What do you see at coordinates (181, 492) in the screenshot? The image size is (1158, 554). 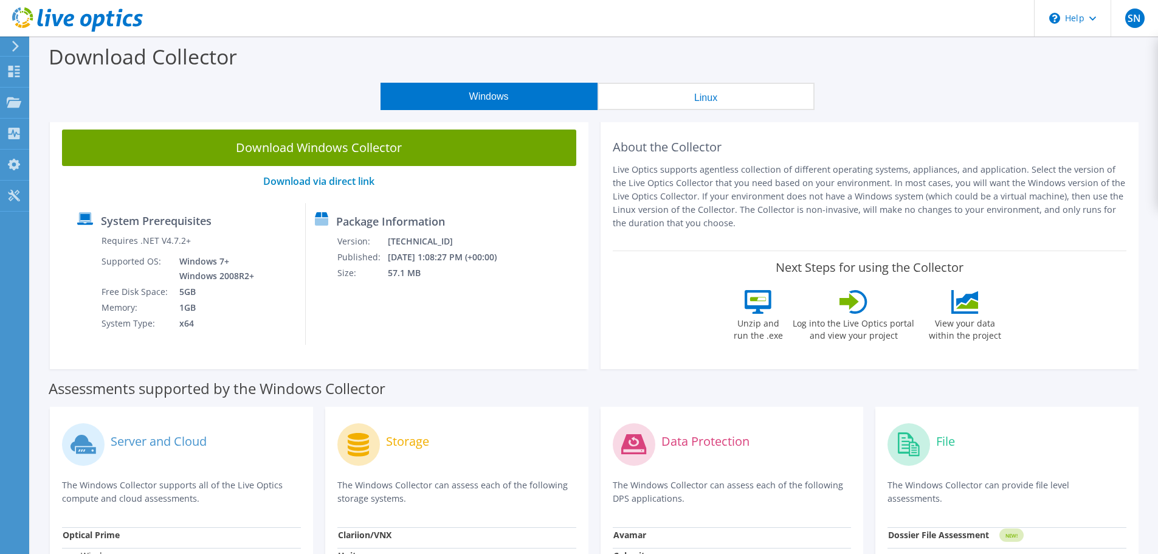 I see `p: The Windows Collector supports all of the Live Optics compute and cloud assessments.` at bounding box center [181, 492].